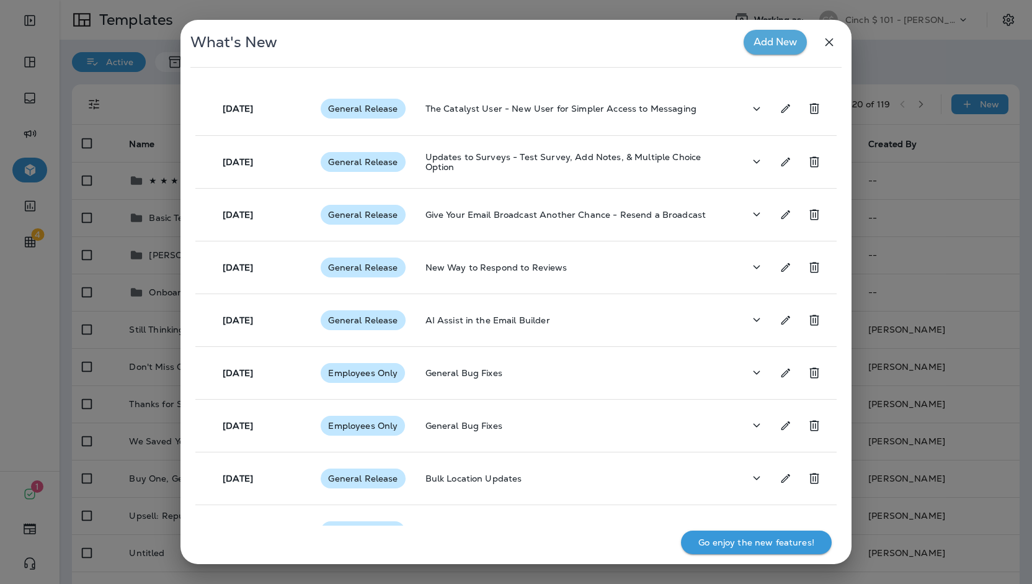 This screenshot has height=584, width=1032. What do you see at coordinates (234, 42) in the screenshot?
I see `span: What's New` at bounding box center [234, 42].